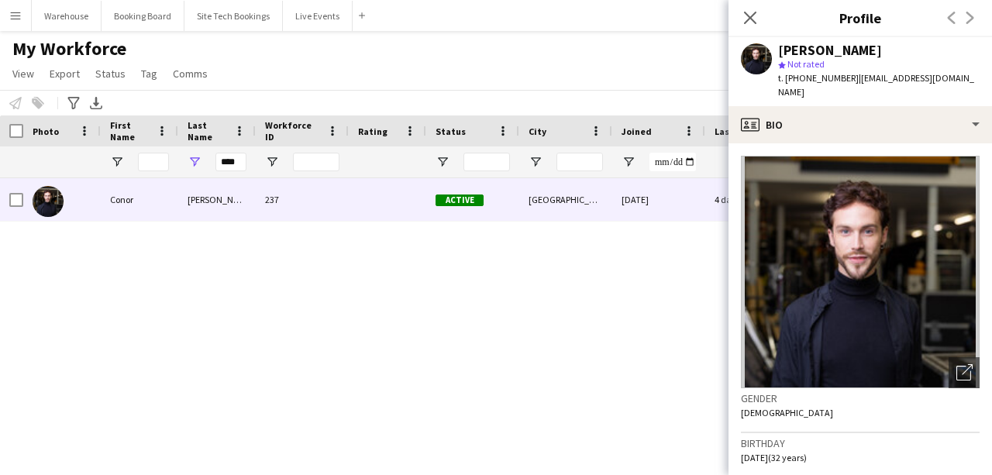 The height and width of the screenshot is (475, 992). Describe the element at coordinates (293, 131) in the screenshot. I see `span: Workforce ID` at that location.